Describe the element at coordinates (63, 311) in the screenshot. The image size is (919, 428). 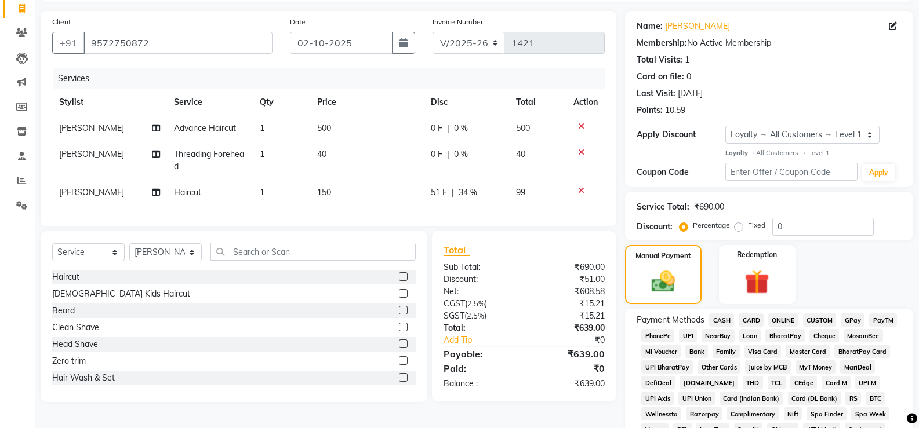
I see `div: Beard` at that location.